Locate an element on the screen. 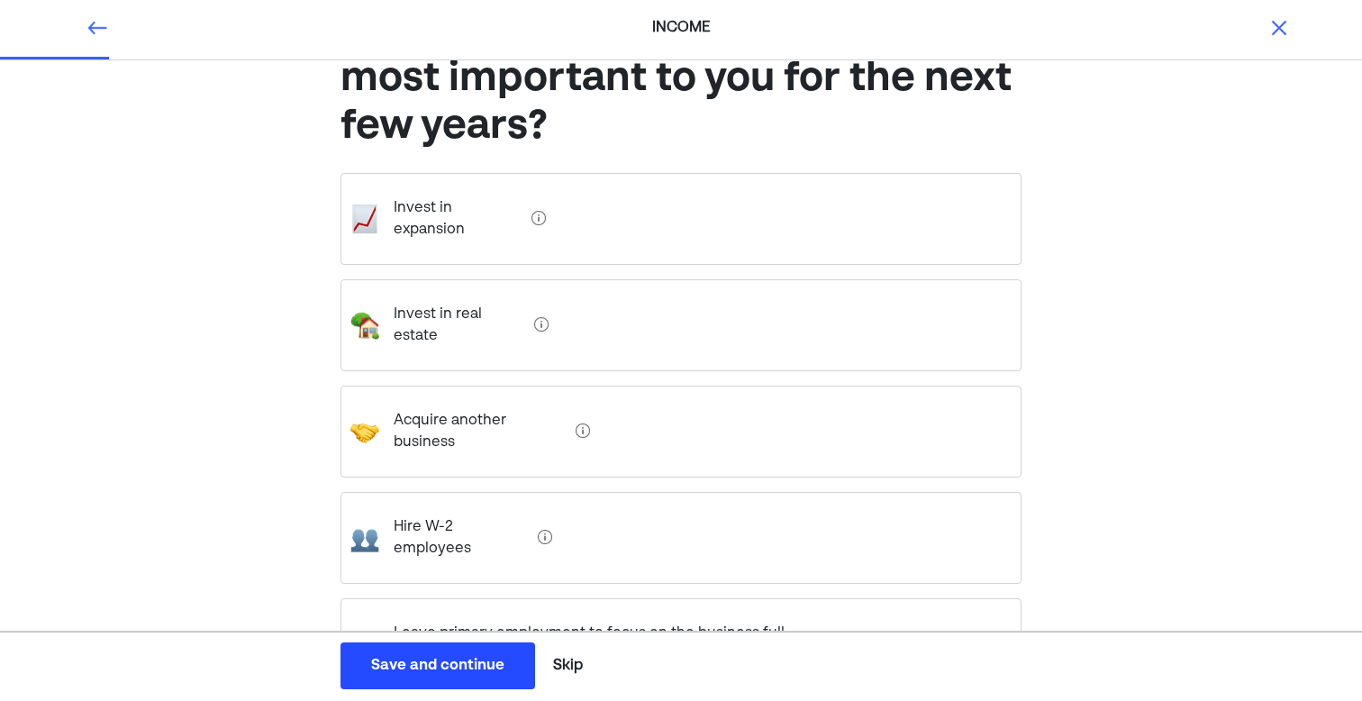 The height and width of the screenshot is (701, 1362). div: Invest in real estate is located at coordinates (453, 325).